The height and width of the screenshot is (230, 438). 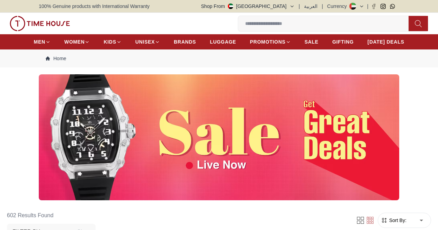 I want to click on span: MEN, so click(x=39, y=42).